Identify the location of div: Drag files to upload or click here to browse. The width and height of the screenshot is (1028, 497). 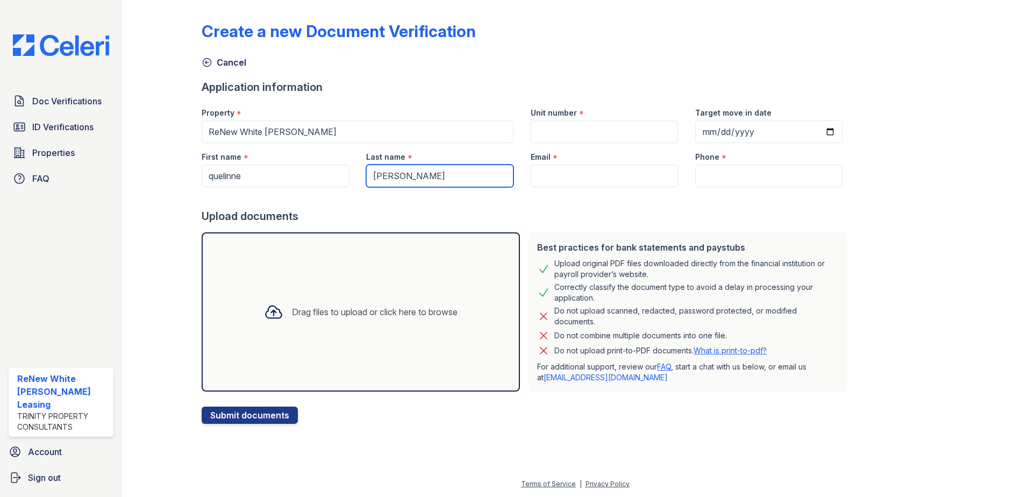
(375, 312).